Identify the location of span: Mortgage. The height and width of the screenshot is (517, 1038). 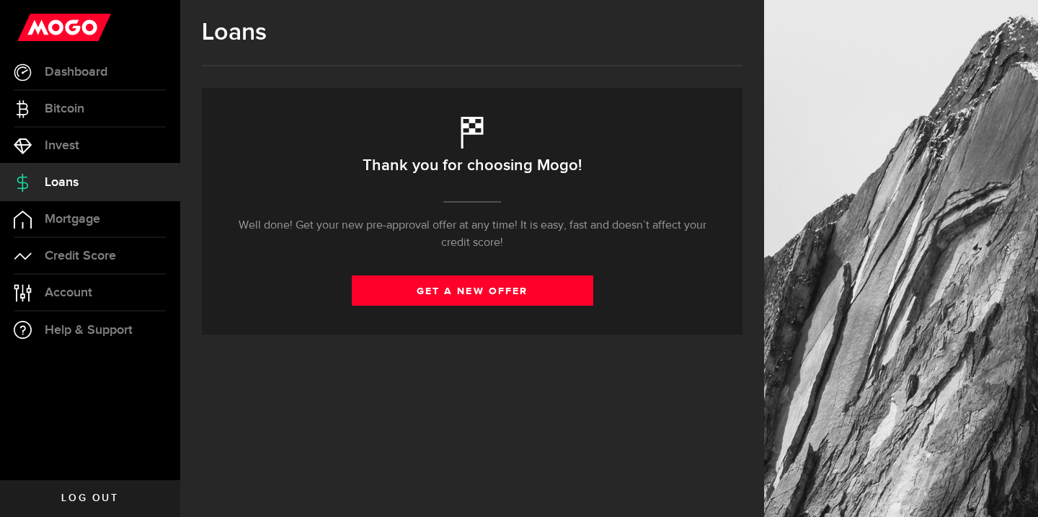
(72, 219).